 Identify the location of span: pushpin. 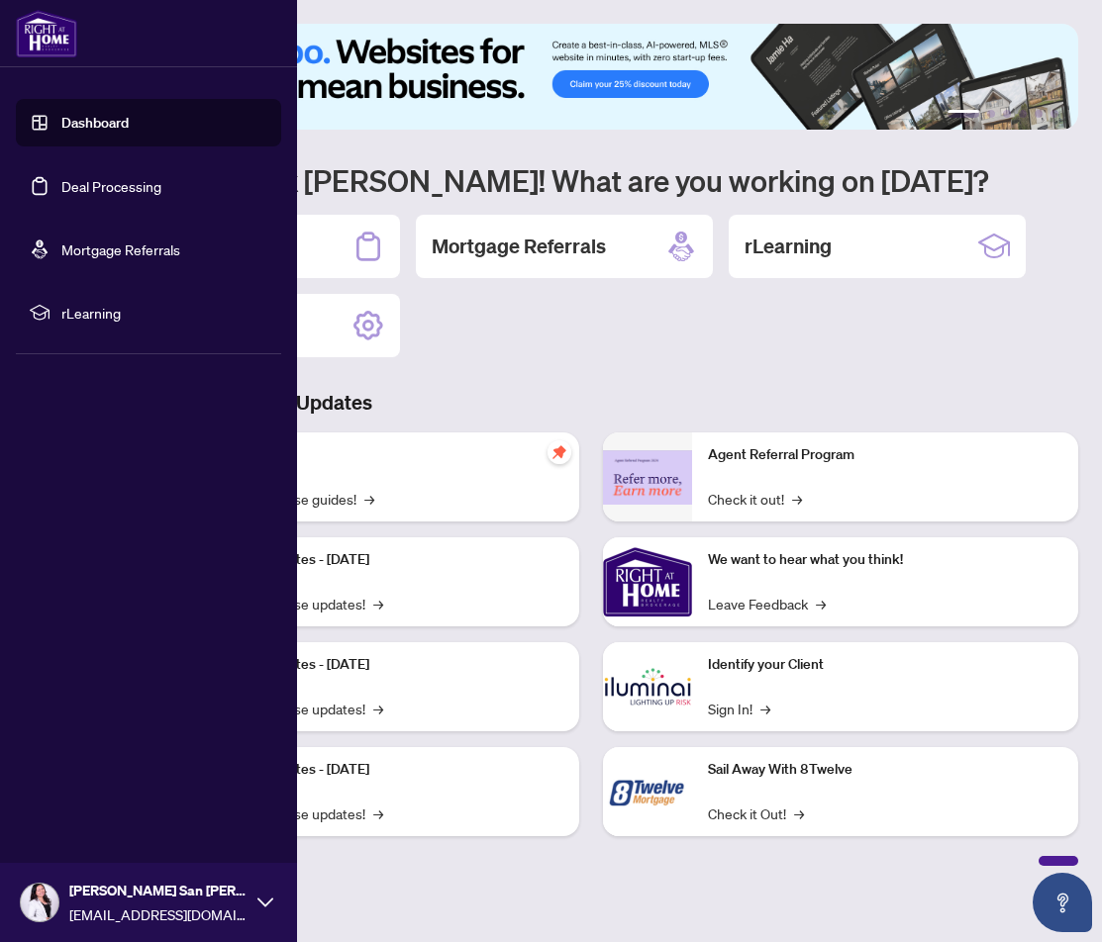
(559, 452).